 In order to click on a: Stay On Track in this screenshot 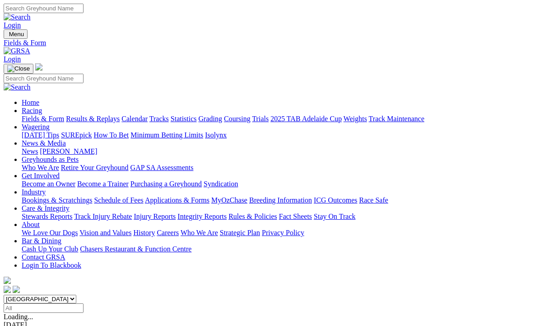, I will do `click(335, 216)`.